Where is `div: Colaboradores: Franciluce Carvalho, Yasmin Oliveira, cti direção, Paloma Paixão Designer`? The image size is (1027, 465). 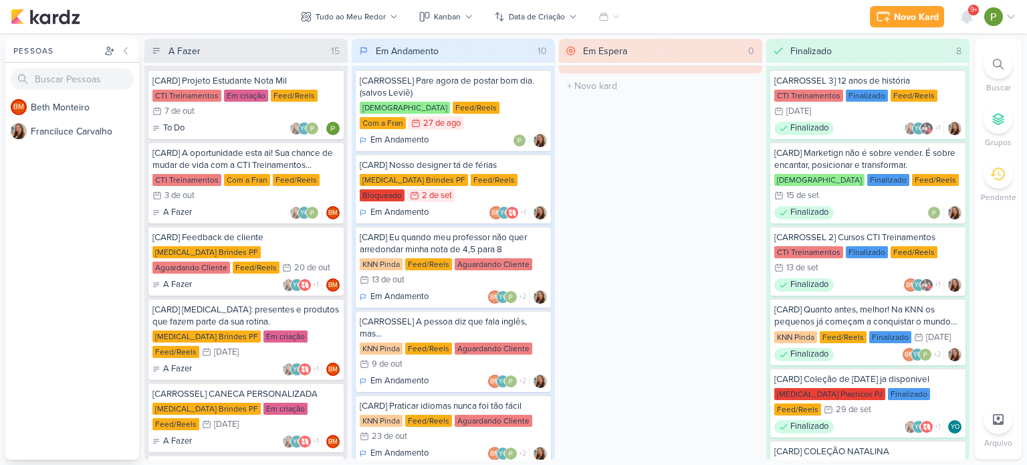
div: Colaboradores: Franciluce Carvalho, Yasmin Oliveira, cti direção, Paloma Paixão Designer is located at coordinates (924, 128).